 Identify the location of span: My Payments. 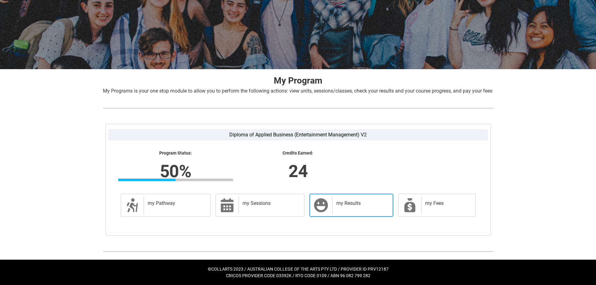
(410, 205).